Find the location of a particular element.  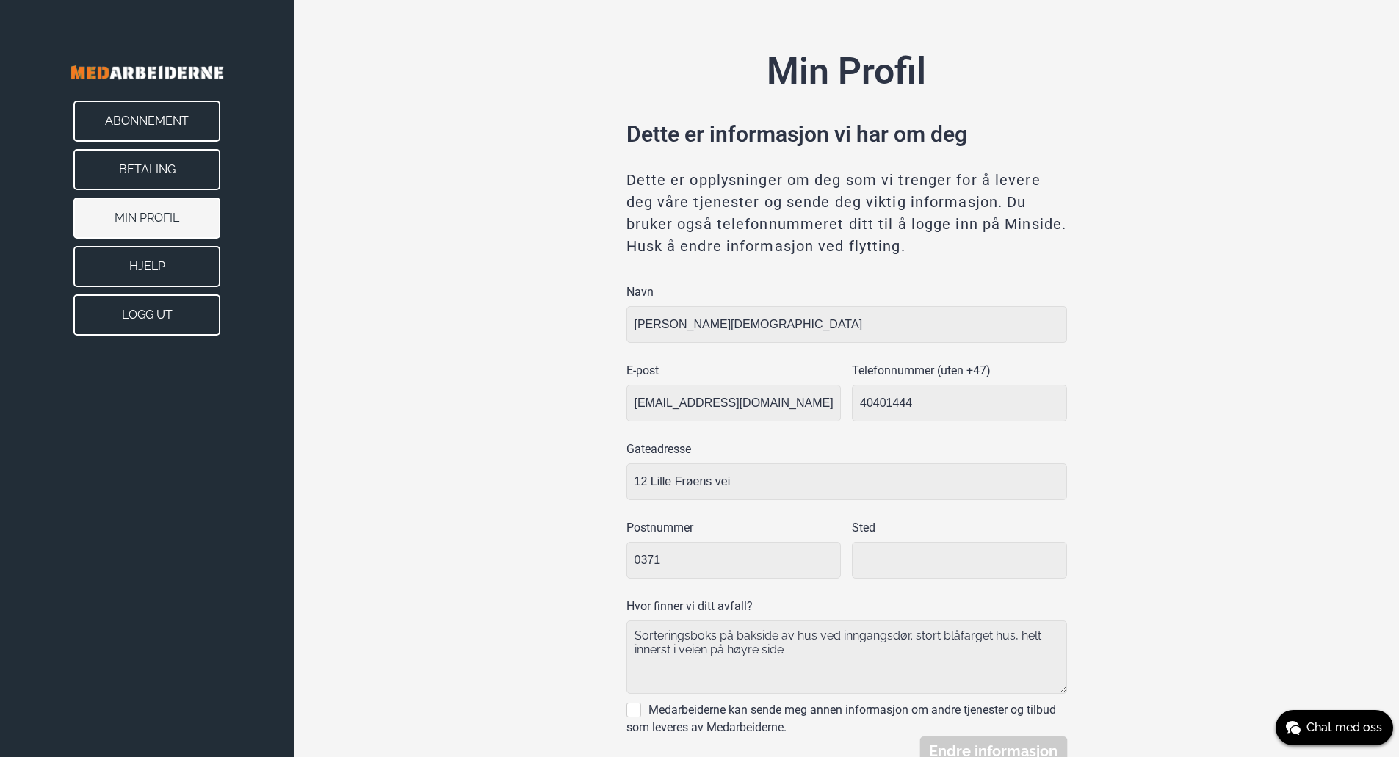

button: Logg ut is located at coordinates (147, 315).